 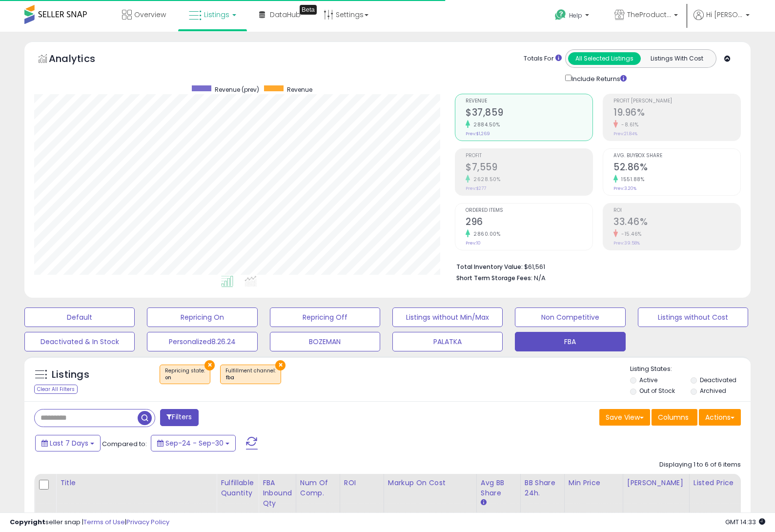 I want to click on span: Columns, so click(x=673, y=417).